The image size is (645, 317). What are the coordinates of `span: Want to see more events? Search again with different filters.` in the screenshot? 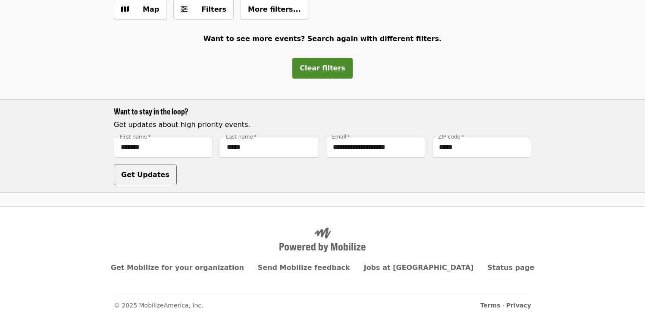 It's located at (323, 38).